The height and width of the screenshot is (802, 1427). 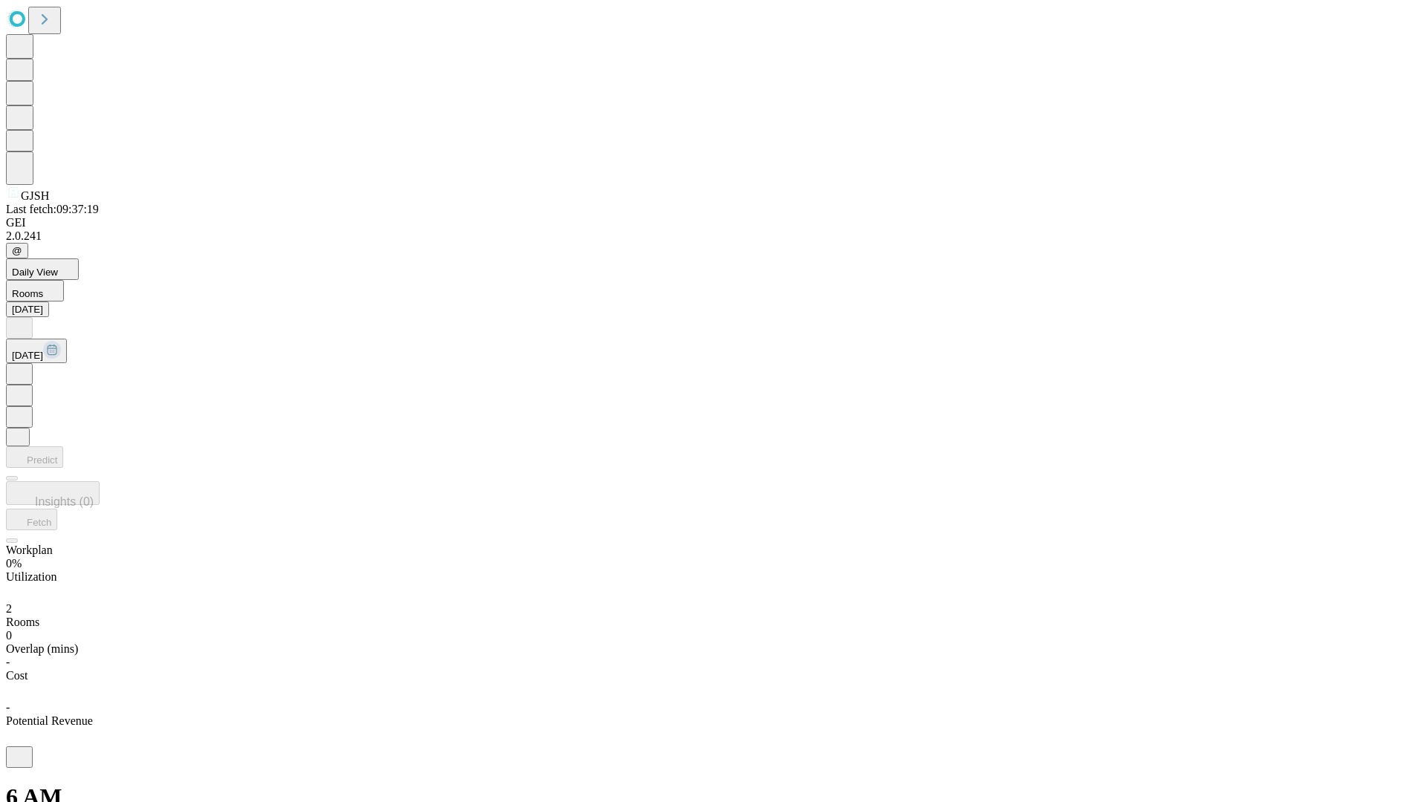 I want to click on span: Potential Revenue, so click(x=49, y=721).